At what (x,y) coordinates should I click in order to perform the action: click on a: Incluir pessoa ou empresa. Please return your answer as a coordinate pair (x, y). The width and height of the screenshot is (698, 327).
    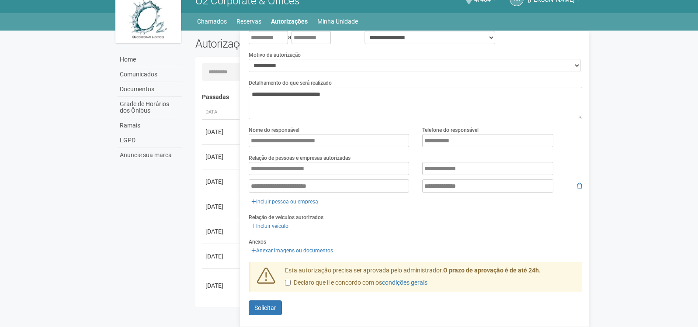
    Looking at the image, I should click on (285, 202).